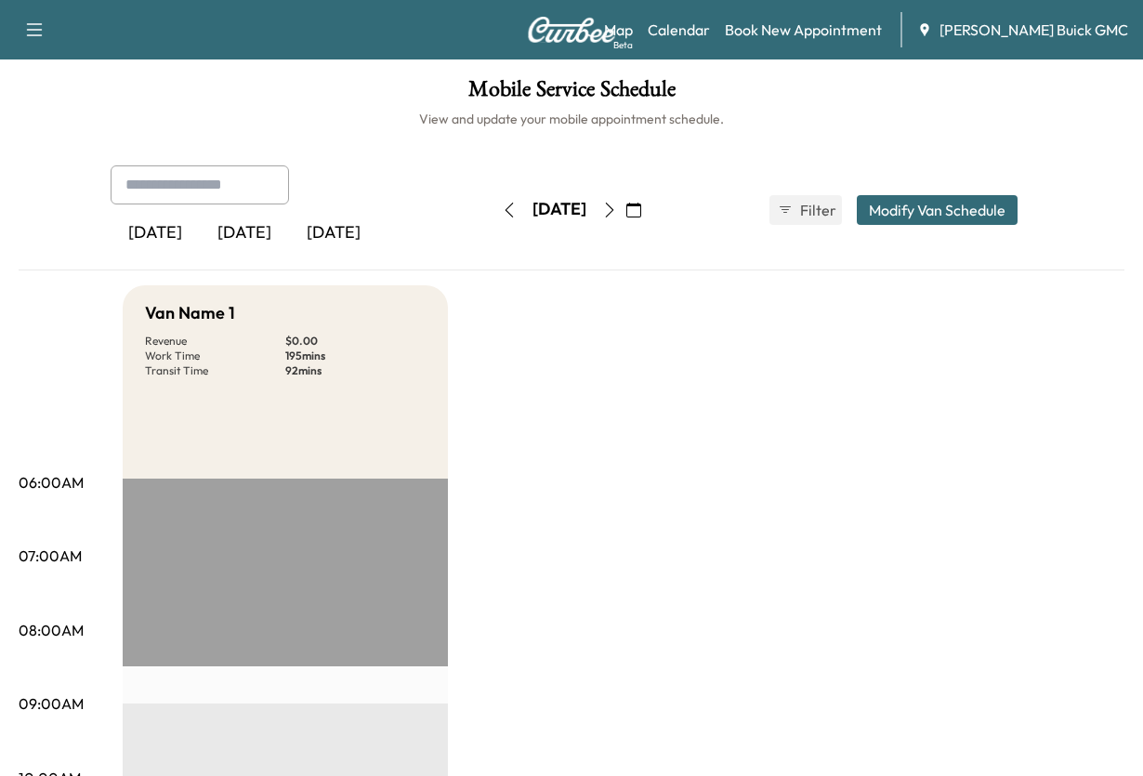 The image size is (1143, 776). I want to click on p: Transit Time, so click(215, 371).